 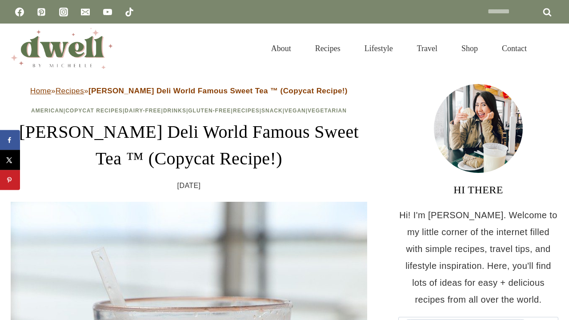 I want to click on a: Dairy-Free, so click(x=143, y=111).